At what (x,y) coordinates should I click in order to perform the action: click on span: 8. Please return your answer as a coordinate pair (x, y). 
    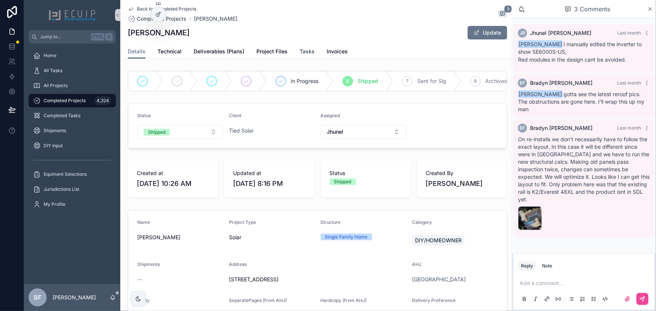
    Looking at the image, I should click on (475, 81).